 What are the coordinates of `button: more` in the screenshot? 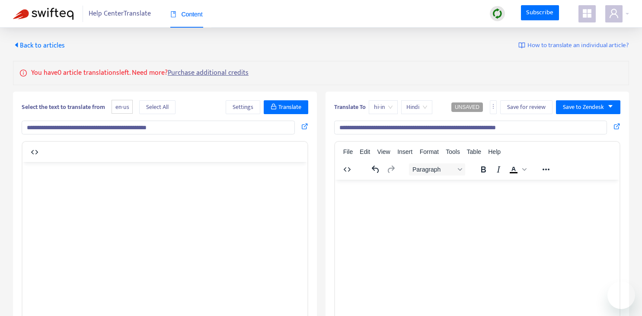 It's located at (493, 107).